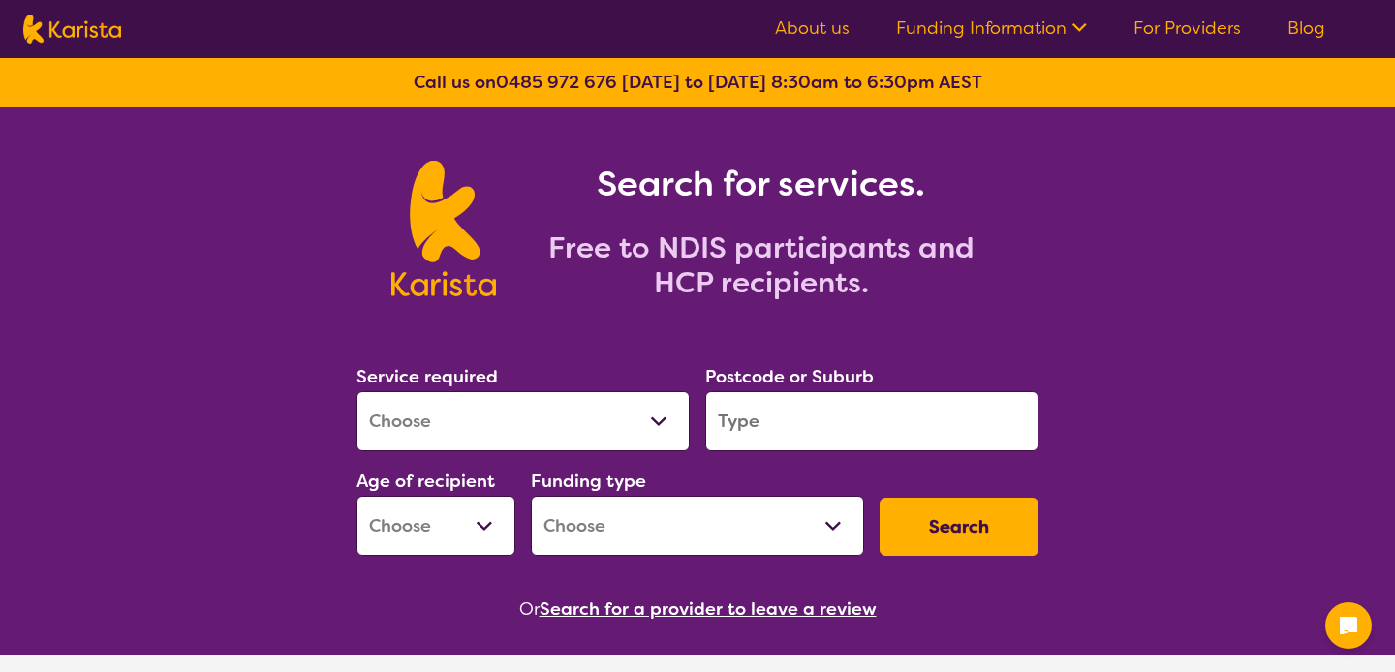 This screenshot has width=1395, height=672. Describe the element at coordinates (991, 28) in the screenshot. I see `a: Funding Information` at that location.